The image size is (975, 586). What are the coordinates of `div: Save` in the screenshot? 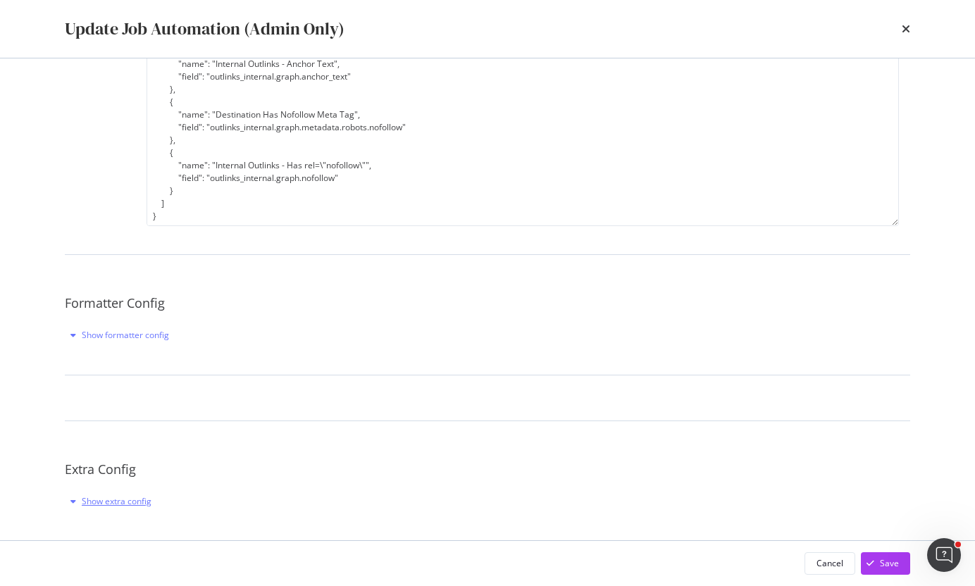 It's located at (889, 563).